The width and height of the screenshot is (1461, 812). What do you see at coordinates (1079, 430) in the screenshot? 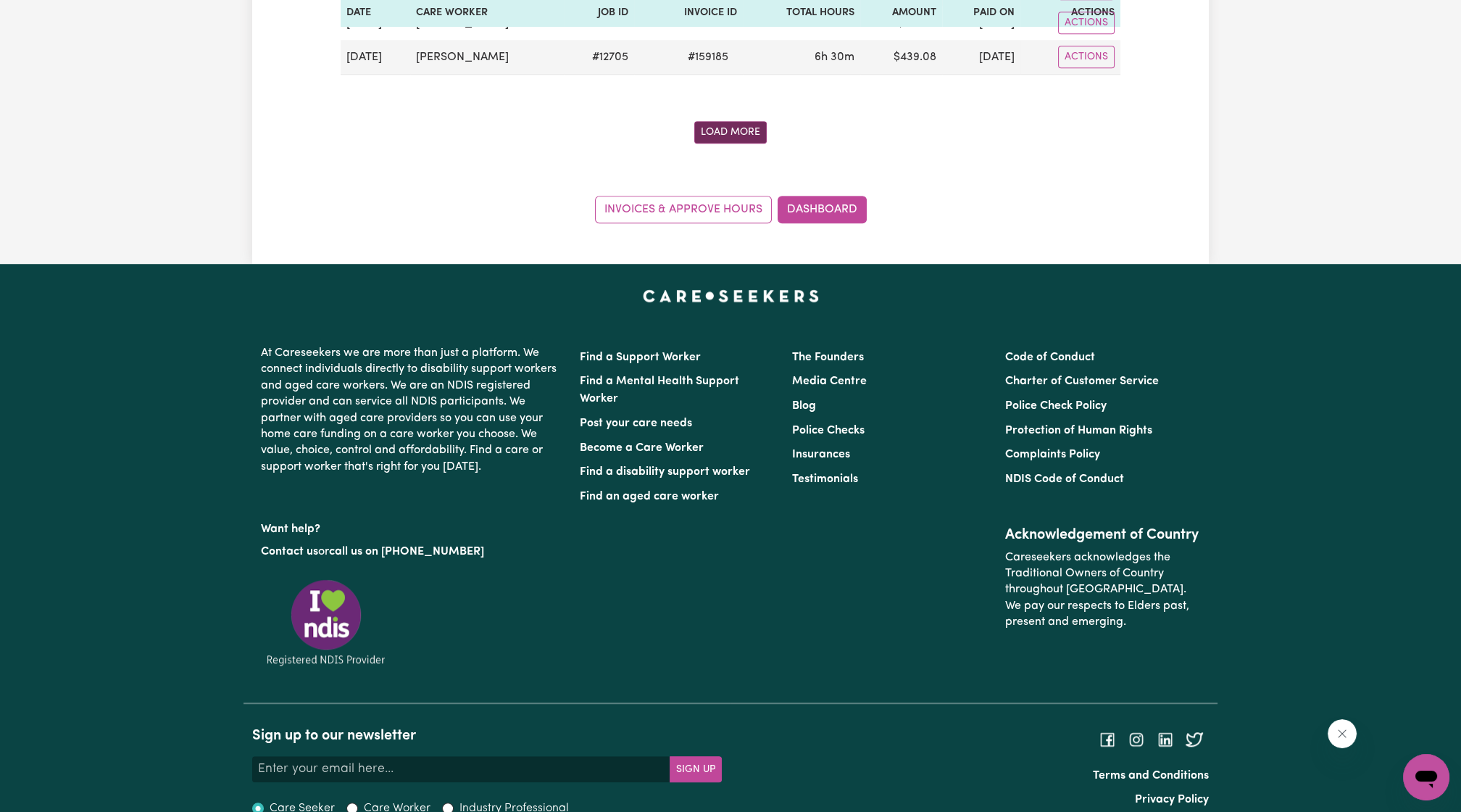
I see `a: Protection of Human Rights` at bounding box center [1079, 430].